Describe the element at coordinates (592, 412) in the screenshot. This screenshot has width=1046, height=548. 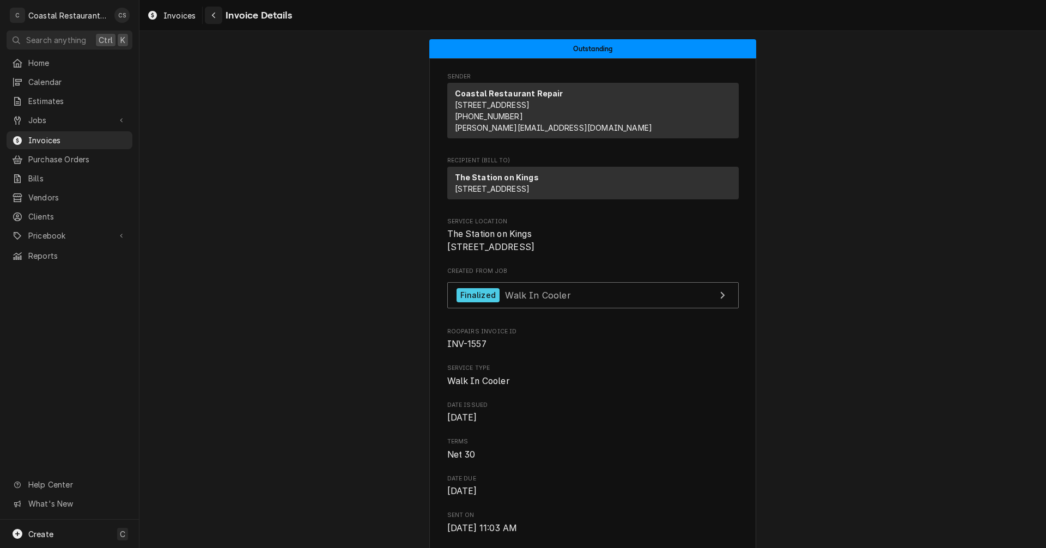
I see `div: Date Issued` at that location.